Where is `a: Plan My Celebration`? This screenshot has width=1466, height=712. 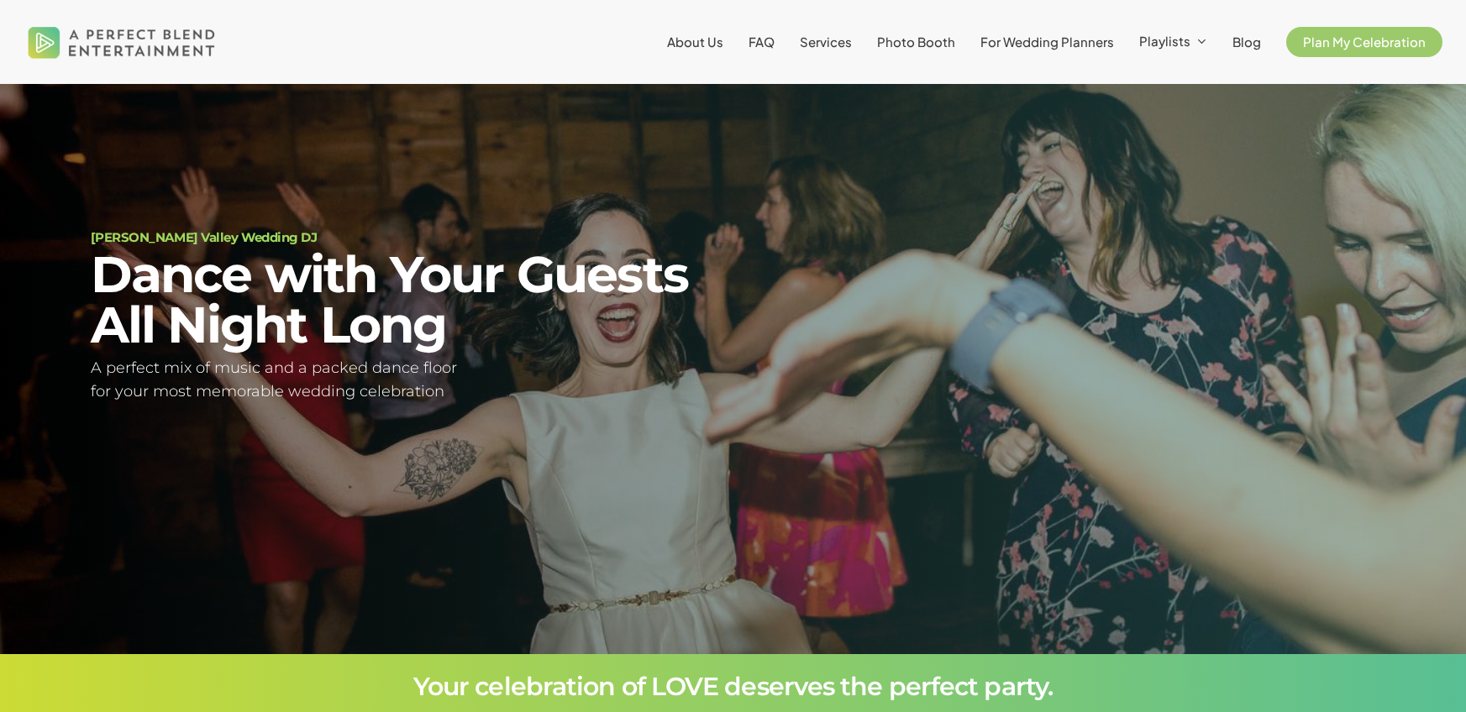 a: Plan My Celebration is located at coordinates (1364, 42).